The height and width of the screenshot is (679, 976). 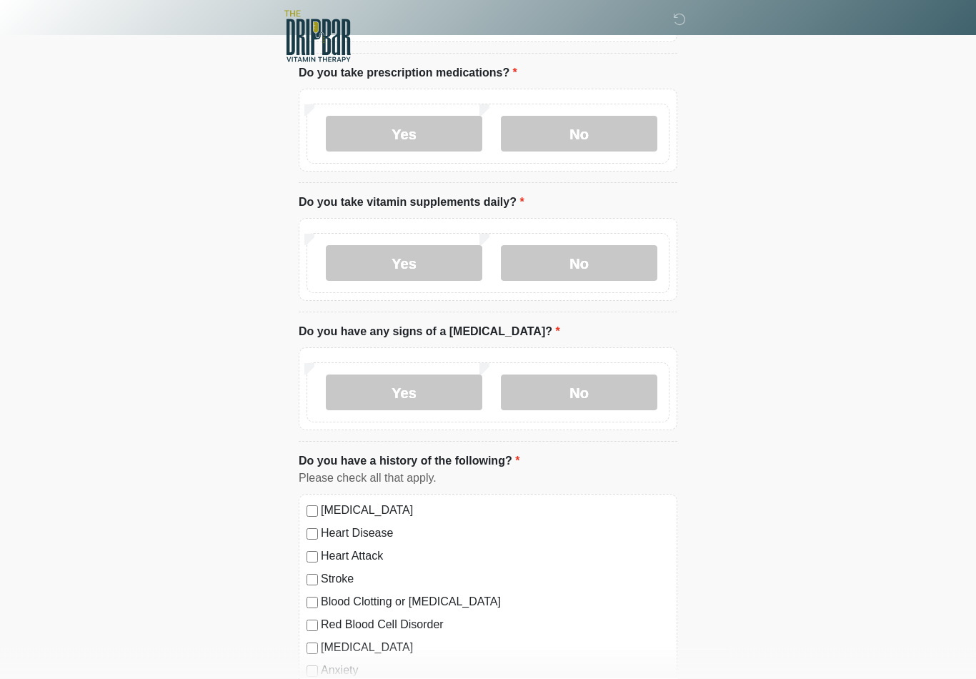 I want to click on input: Red Blood Cell Disorder, so click(x=312, y=626).